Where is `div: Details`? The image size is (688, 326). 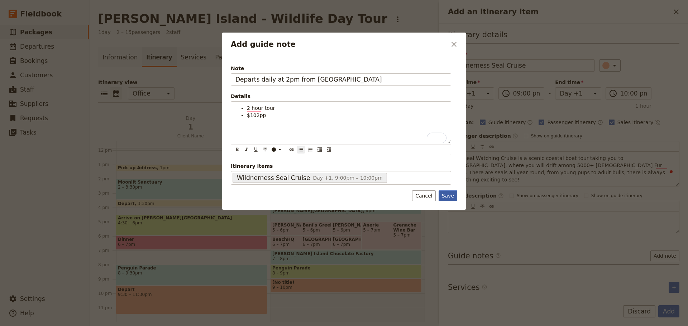 div: Details is located at coordinates (341, 96).